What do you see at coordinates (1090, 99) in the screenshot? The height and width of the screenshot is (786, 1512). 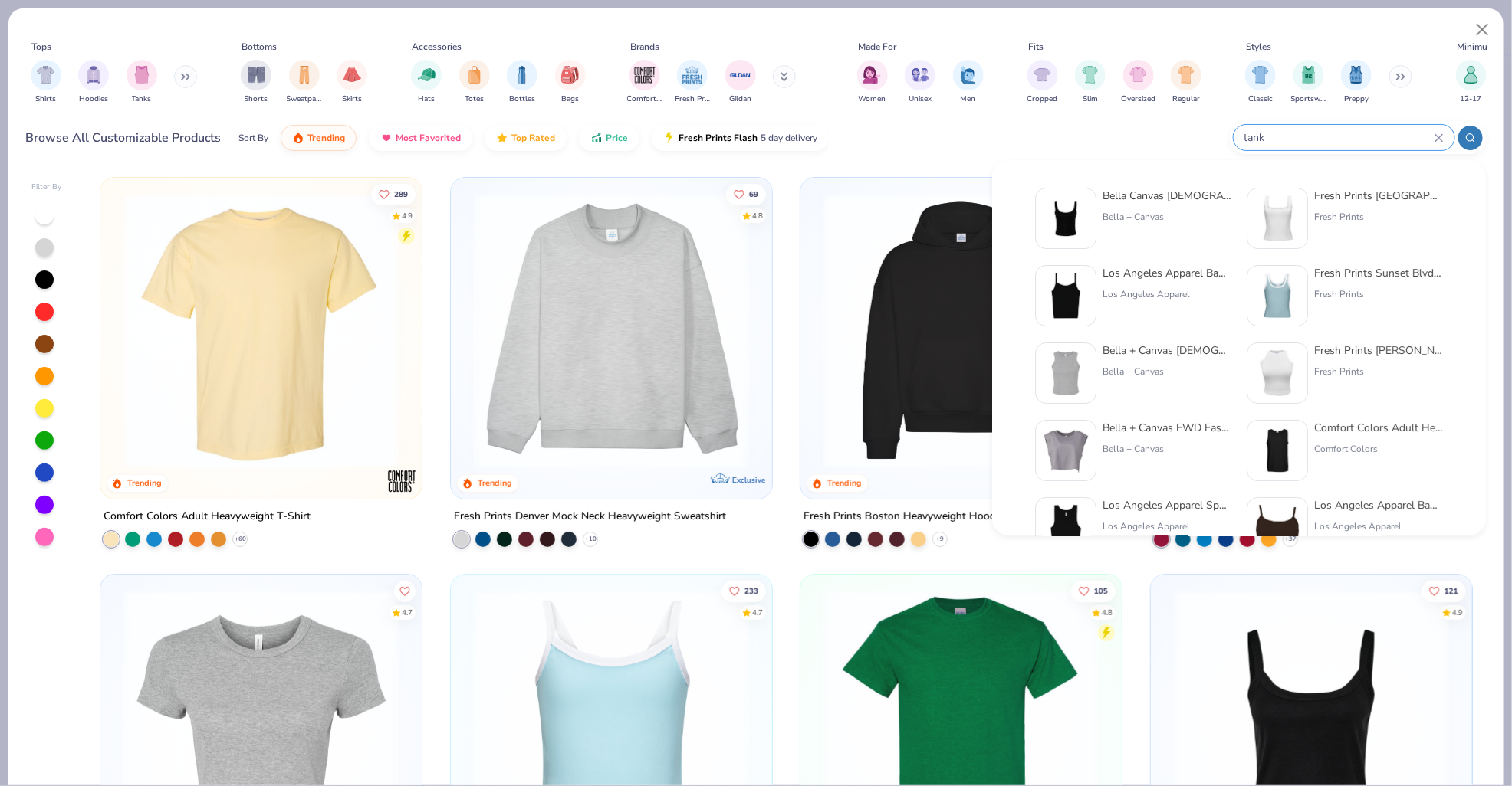 I see `span: Slim` at bounding box center [1090, 99].